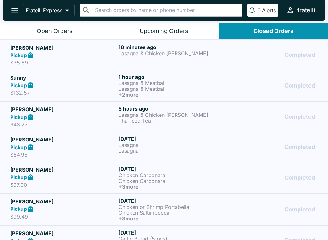  Describe the element at coordinates (63, 216) in the screenshot. I see `p: $99.49` at that location.